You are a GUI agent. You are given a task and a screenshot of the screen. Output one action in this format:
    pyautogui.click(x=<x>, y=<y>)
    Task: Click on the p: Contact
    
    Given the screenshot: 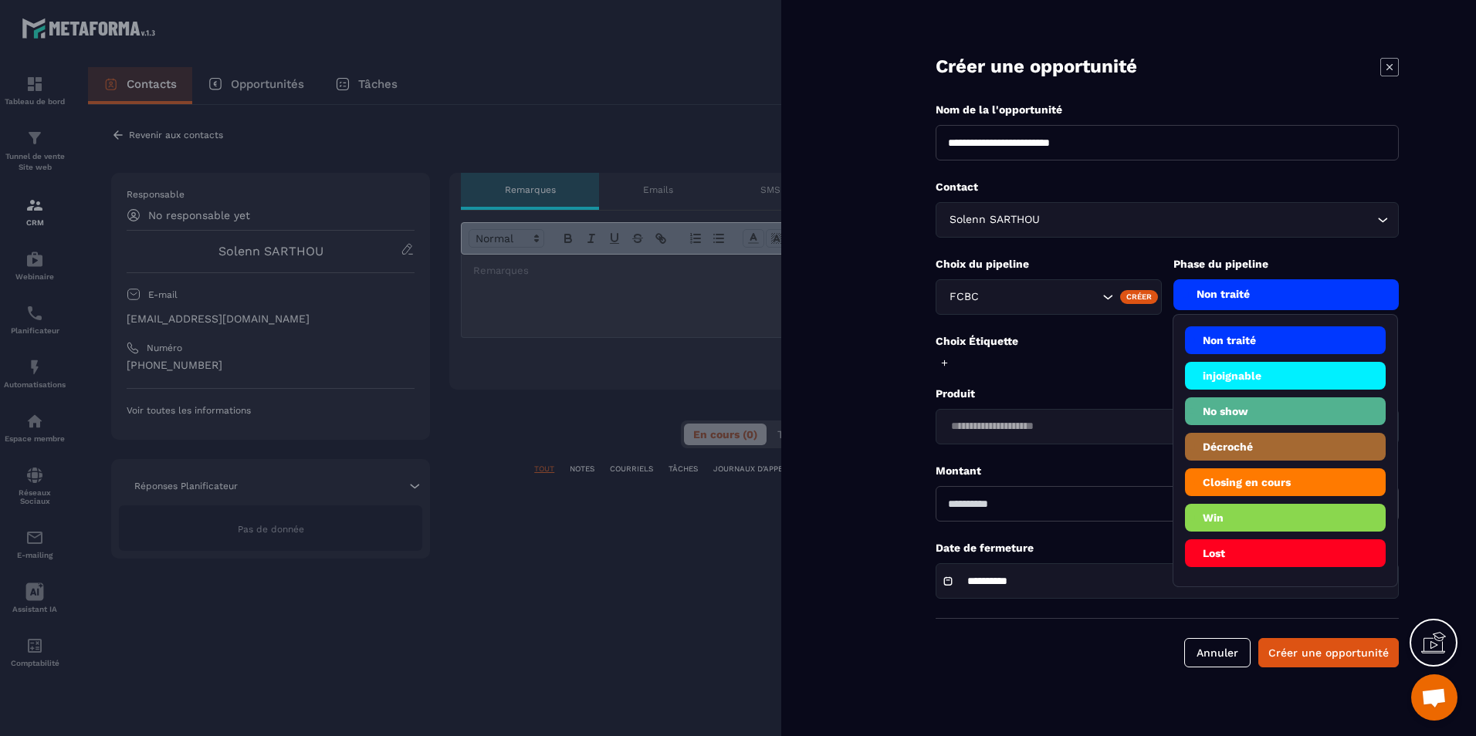 What is the action you would take?
    pyautogui.click(x=1167, y=187)
    